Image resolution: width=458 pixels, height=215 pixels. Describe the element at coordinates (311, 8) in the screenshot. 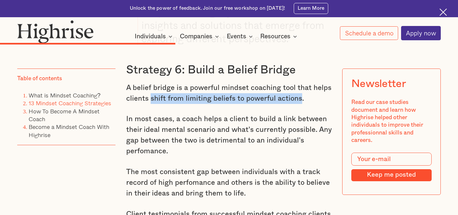

I see `a: Learn More` at that location.